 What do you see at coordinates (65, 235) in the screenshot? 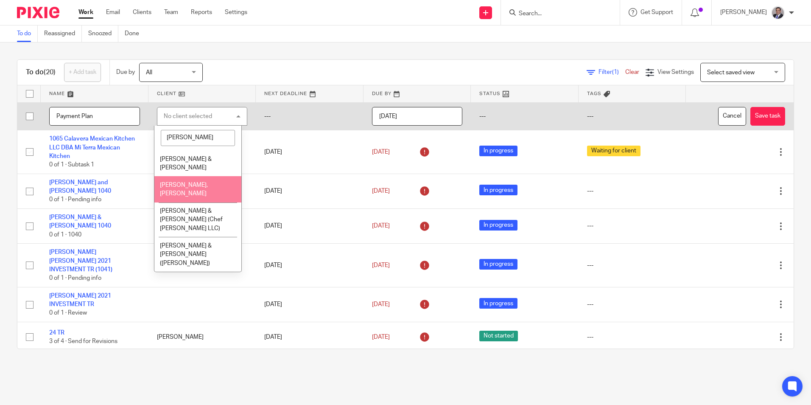
I see `span: 0 of 1 · 1040` at bounding box center [65, 235].